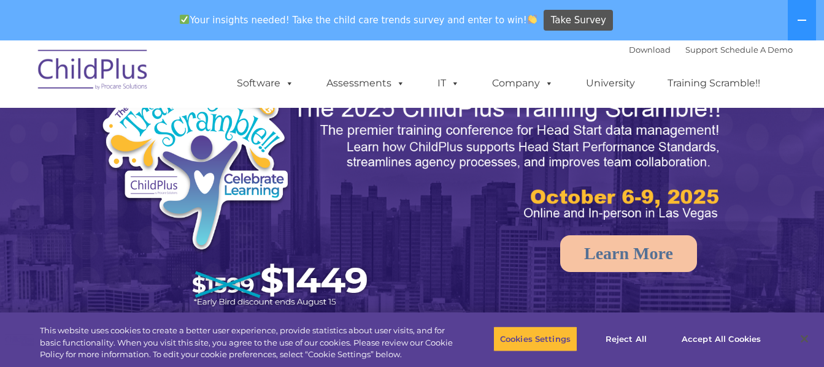  I want to click on a: Schedule A Demo, so click(756, 50).